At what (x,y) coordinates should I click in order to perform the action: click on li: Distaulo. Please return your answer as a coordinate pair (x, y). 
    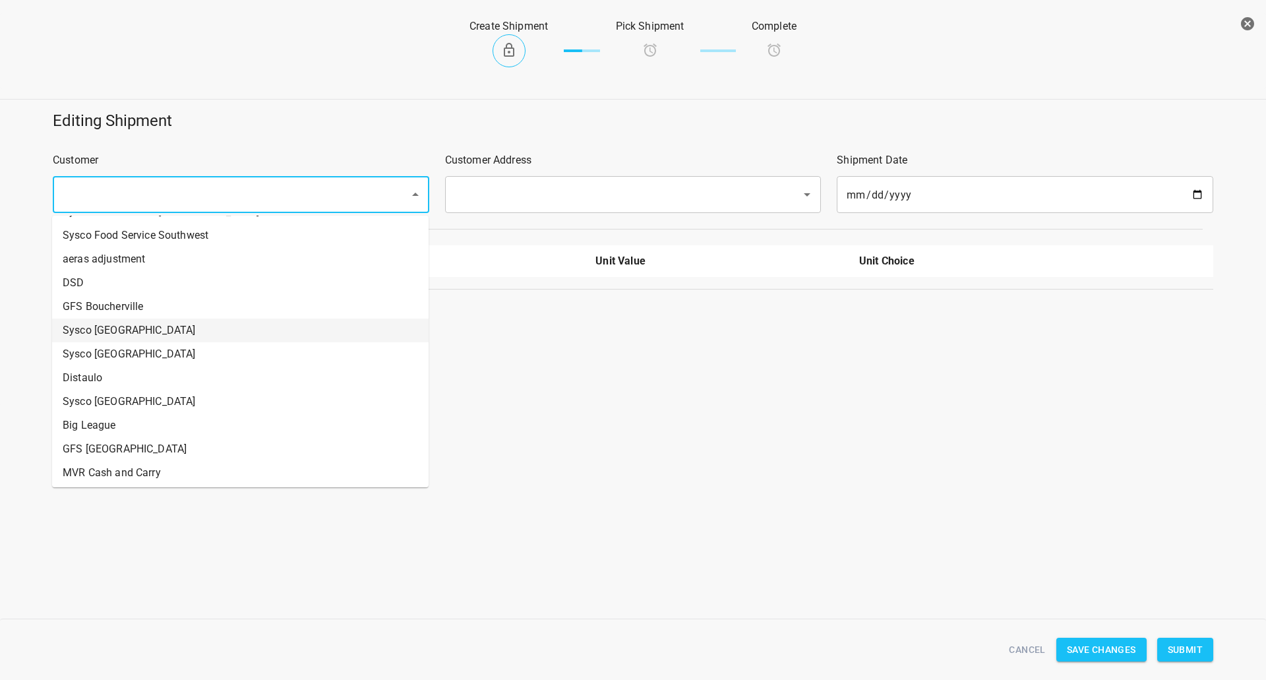
    Looking at the image, I should click on (240, 378).